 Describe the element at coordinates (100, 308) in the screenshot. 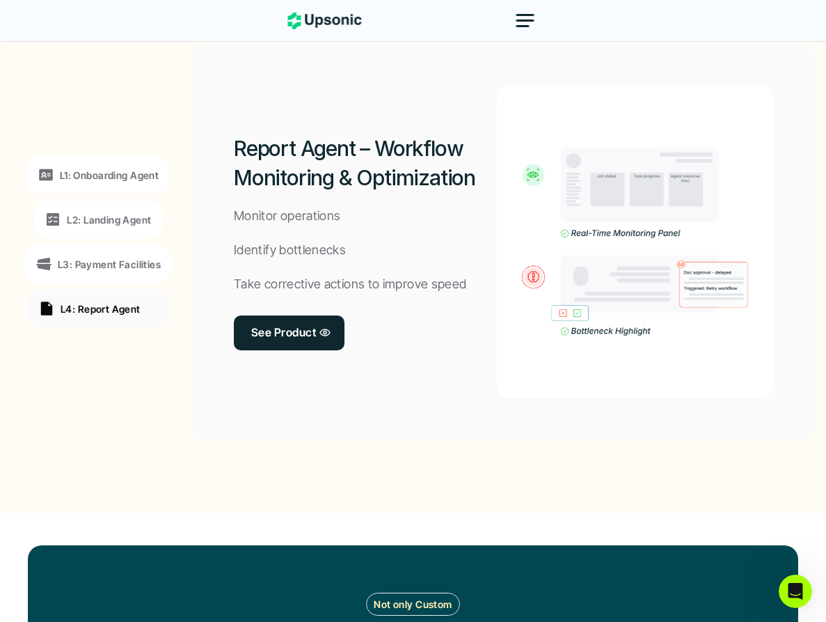

I see `p: L4: Report Agent` at that location.